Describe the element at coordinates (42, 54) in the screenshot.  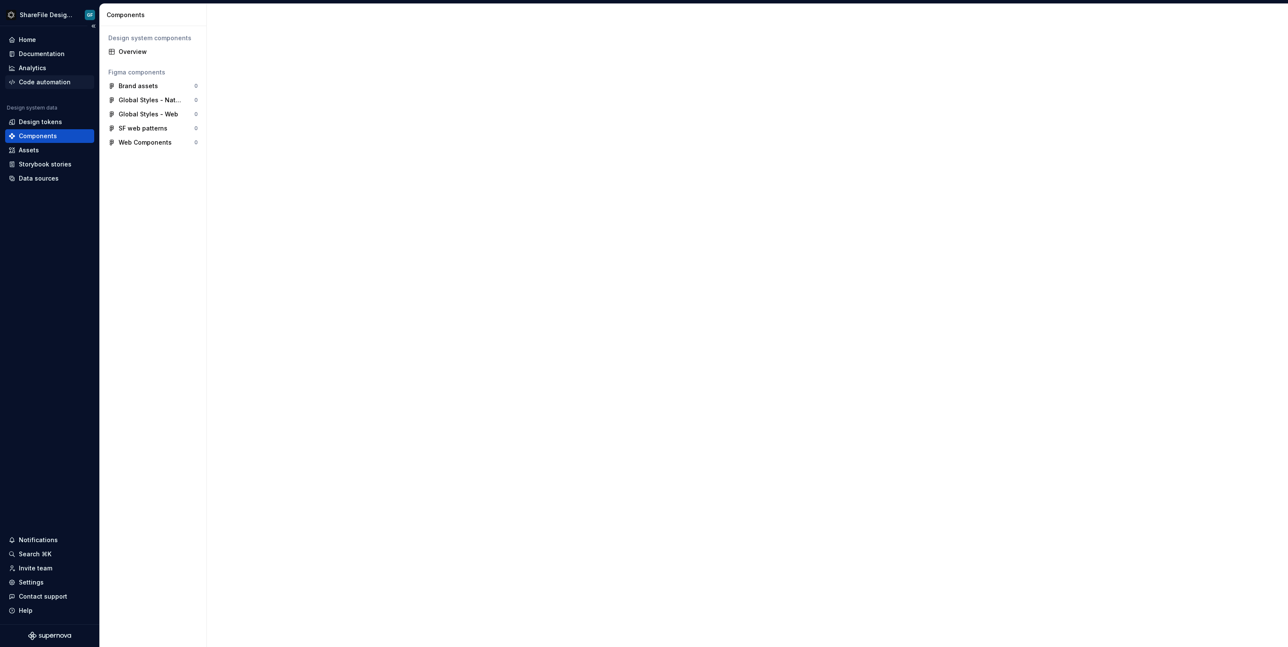
I see `div: Documentation` at that location.